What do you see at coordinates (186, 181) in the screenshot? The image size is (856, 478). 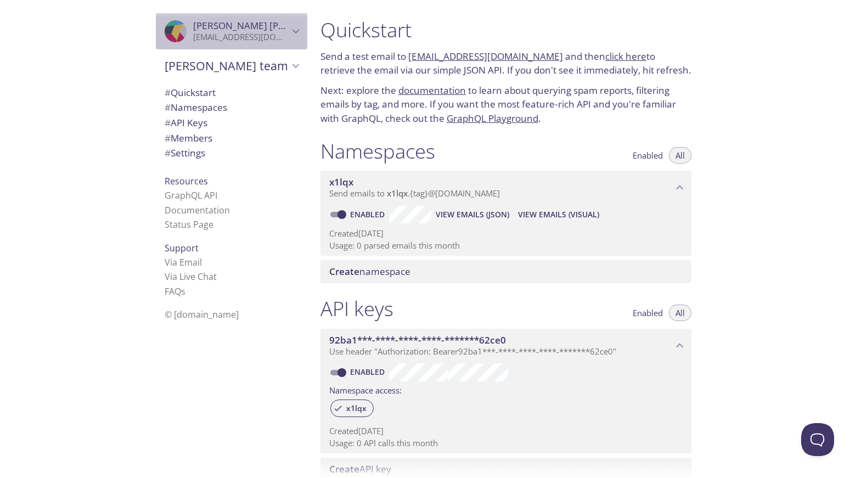 I see `span: Resources` at bounding box center [186, 181].